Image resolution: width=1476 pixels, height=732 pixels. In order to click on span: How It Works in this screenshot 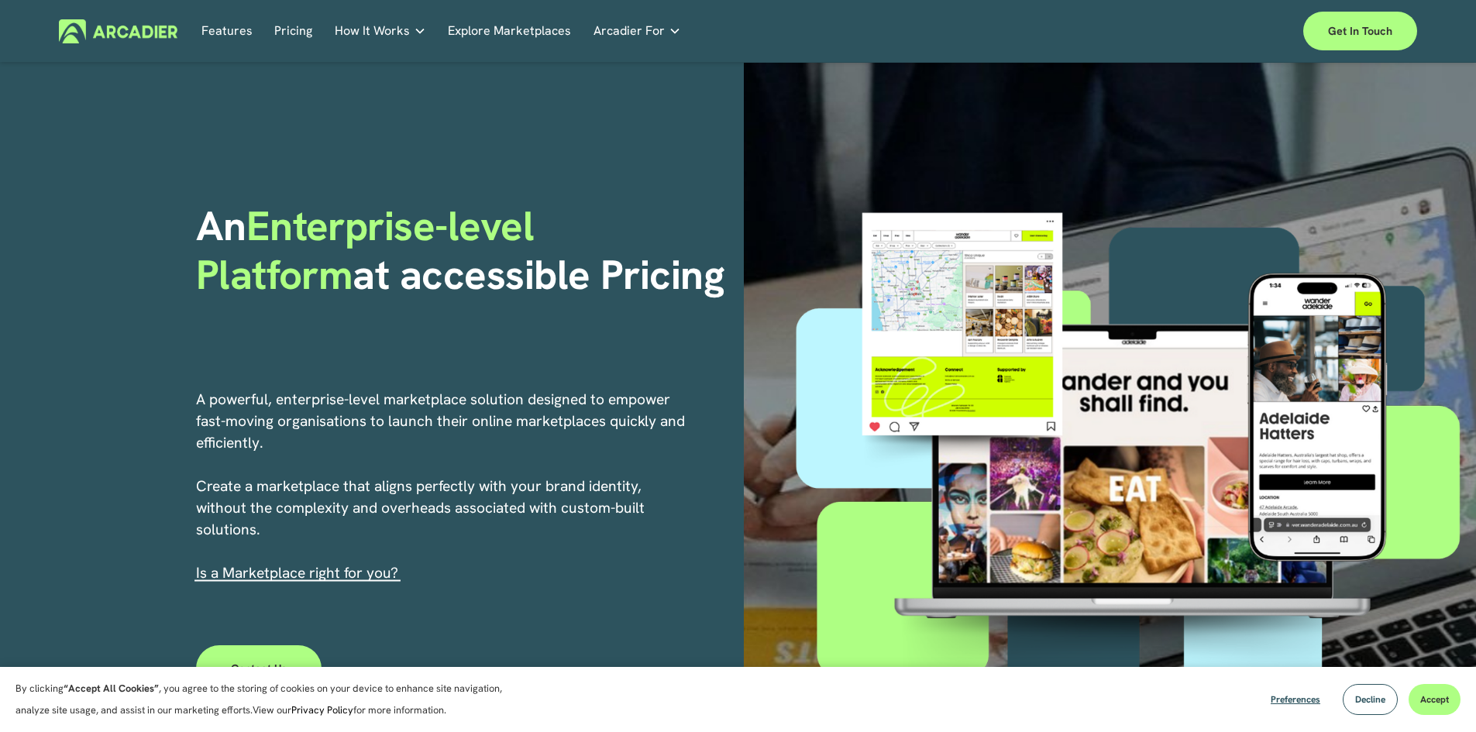, I will do `click(372, 31)`.